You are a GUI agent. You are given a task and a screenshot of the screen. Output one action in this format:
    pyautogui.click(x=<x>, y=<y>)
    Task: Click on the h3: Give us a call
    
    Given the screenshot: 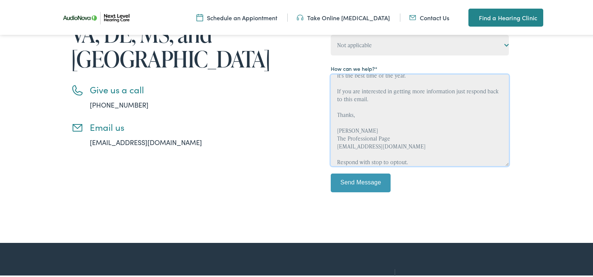 What is the action you would take?
    pyautogui.click(x=185, y=88)
    